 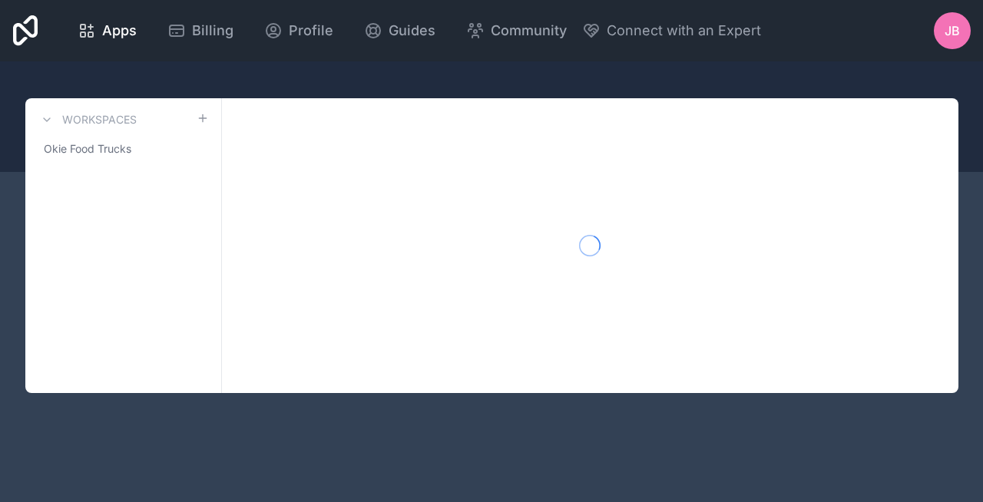 I want to click on a: Workspaces, so click(x=87, y=120).